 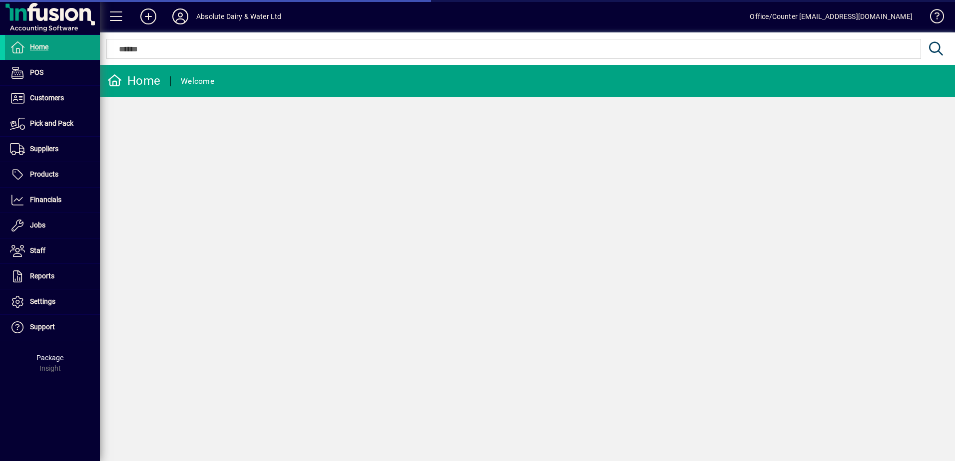 What do you see at coordinates (42, 302) in the screenshot?
I see `span: Settings` at bounding box center [42, 302].